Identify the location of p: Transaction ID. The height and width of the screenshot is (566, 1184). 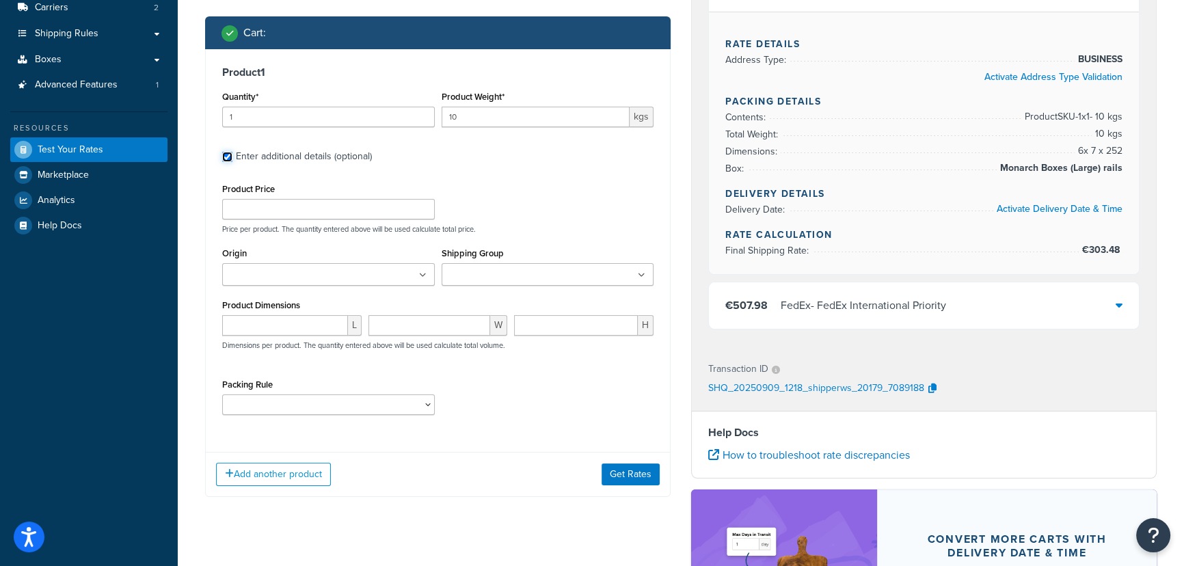
(738, 369).